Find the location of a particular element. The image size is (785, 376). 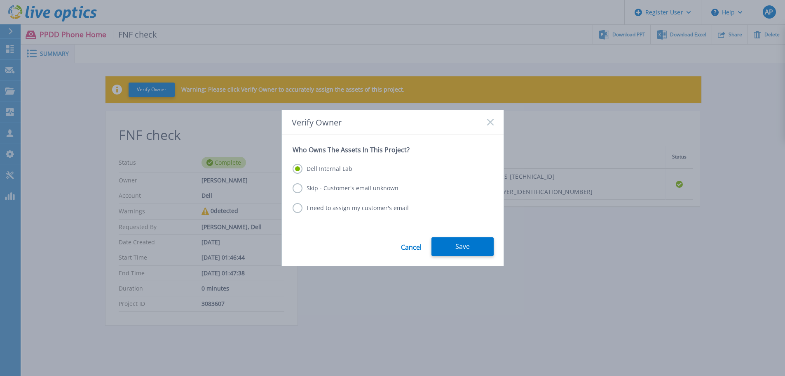

p: Who Owns The Assets In This Project? is located at coordinates (393, 150).